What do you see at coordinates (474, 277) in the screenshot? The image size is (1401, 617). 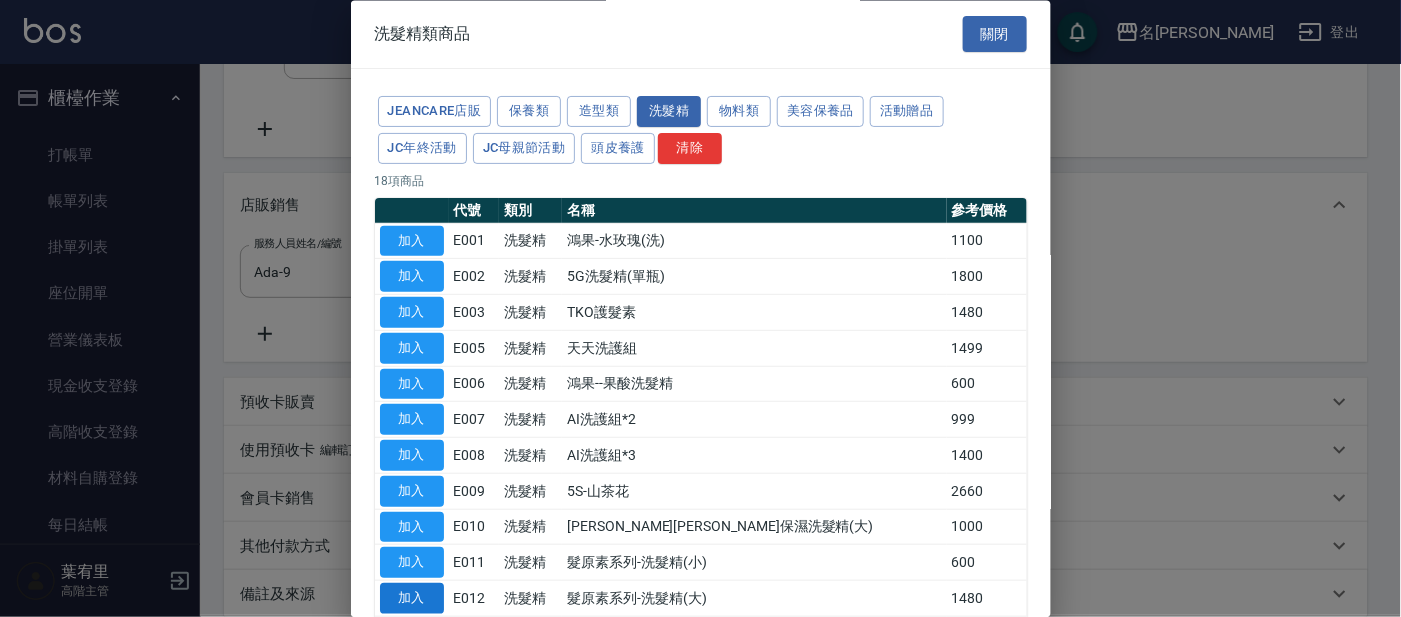 I see `td: E002` at bounding box center [474, 277].